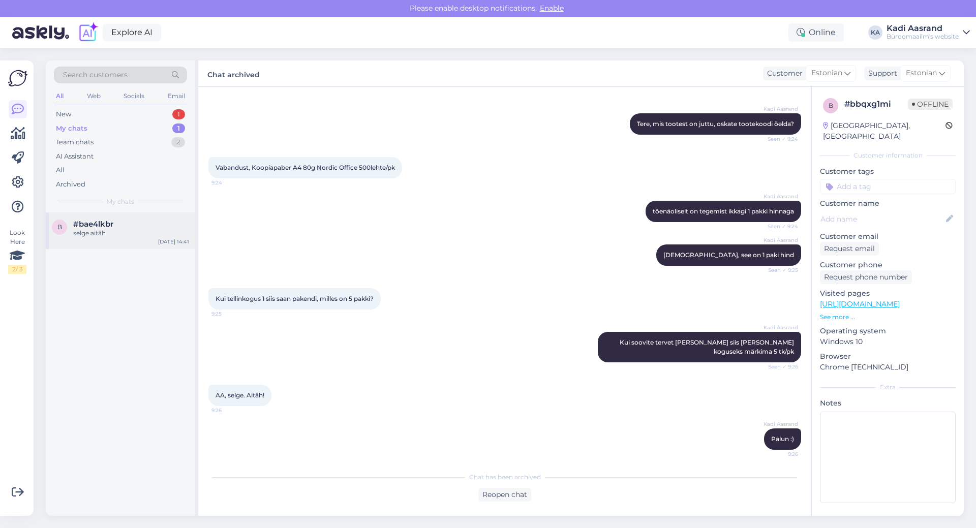  What do you see at coordinates (132, 33) in the screenshot?
I see `a: Explore AI` at bounding box center [132, 33].